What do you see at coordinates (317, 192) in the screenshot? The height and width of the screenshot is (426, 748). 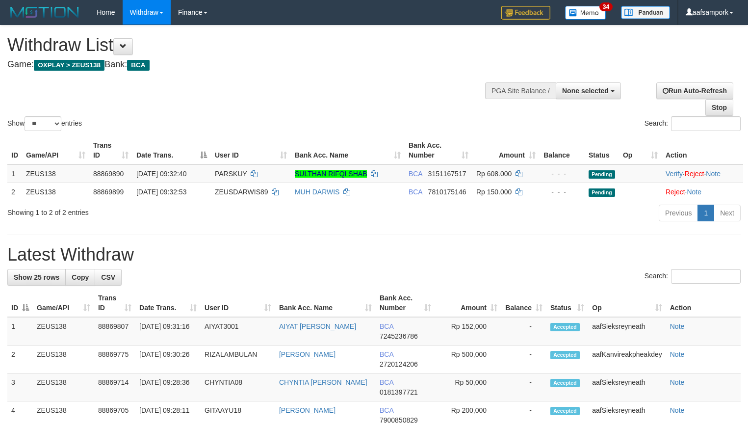 I see `a: MUH DARWIS` at bounding box center [317, 192].